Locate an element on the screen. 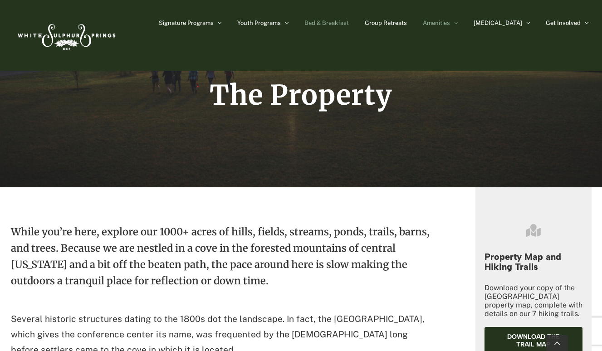  span: The Property is located at coordinates (301, 95).